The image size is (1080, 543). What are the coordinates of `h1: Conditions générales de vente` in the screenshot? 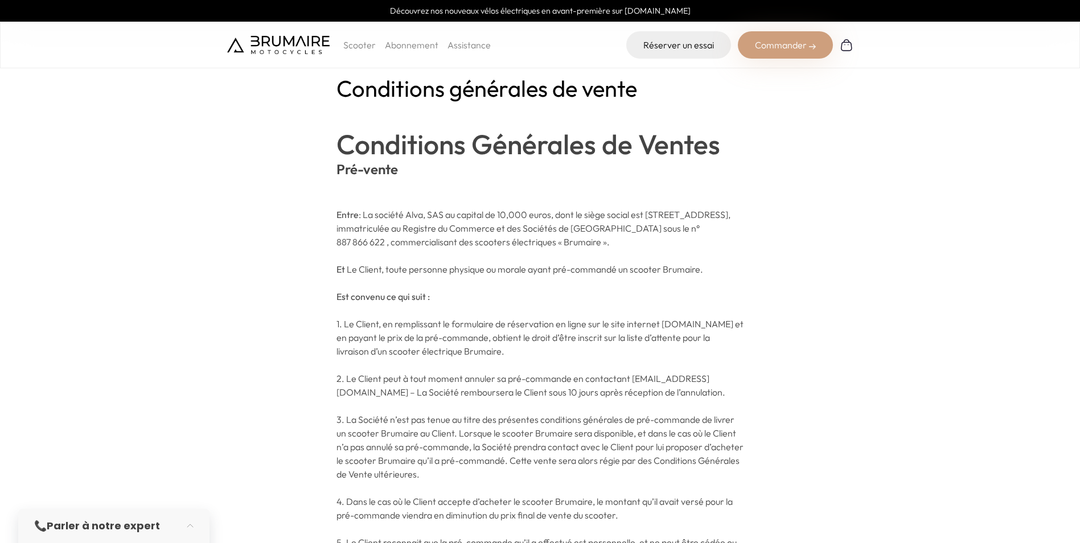 It's located at (540, 88).